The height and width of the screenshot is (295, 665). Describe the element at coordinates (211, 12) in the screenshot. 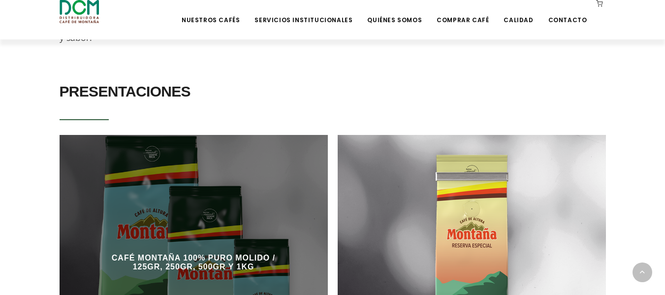

I see `a: Nuestros Cafés` at that location.